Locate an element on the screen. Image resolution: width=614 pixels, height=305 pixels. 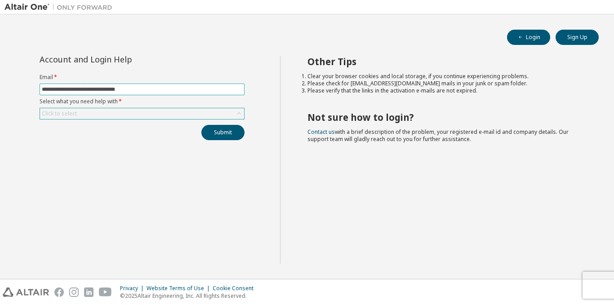
img: facebook.svg is located at coordinates (59, 292).